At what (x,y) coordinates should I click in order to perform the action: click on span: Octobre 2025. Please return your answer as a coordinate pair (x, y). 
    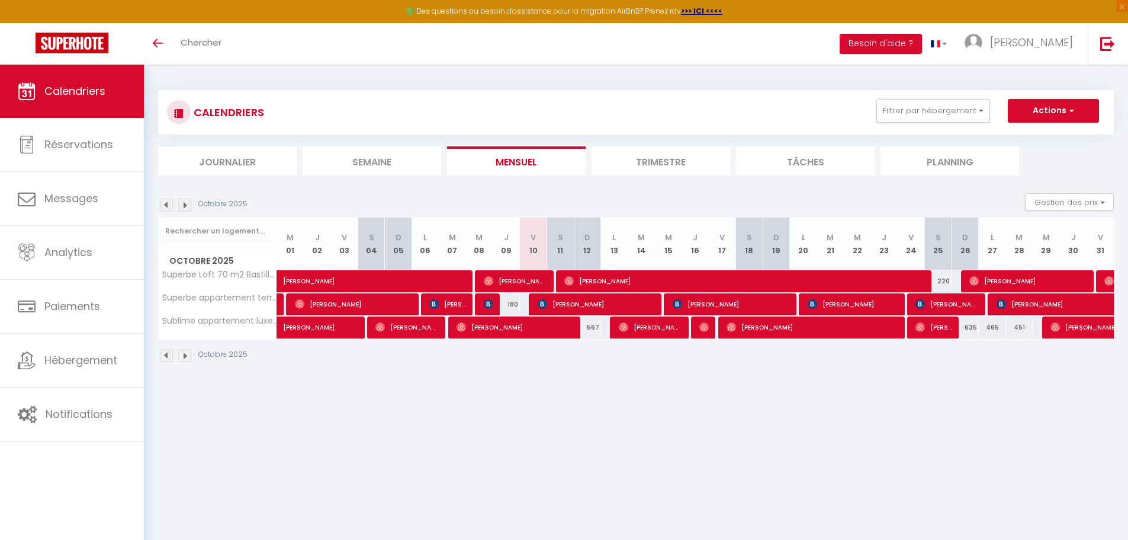
    Looking at the image, I should click on (217, 261).